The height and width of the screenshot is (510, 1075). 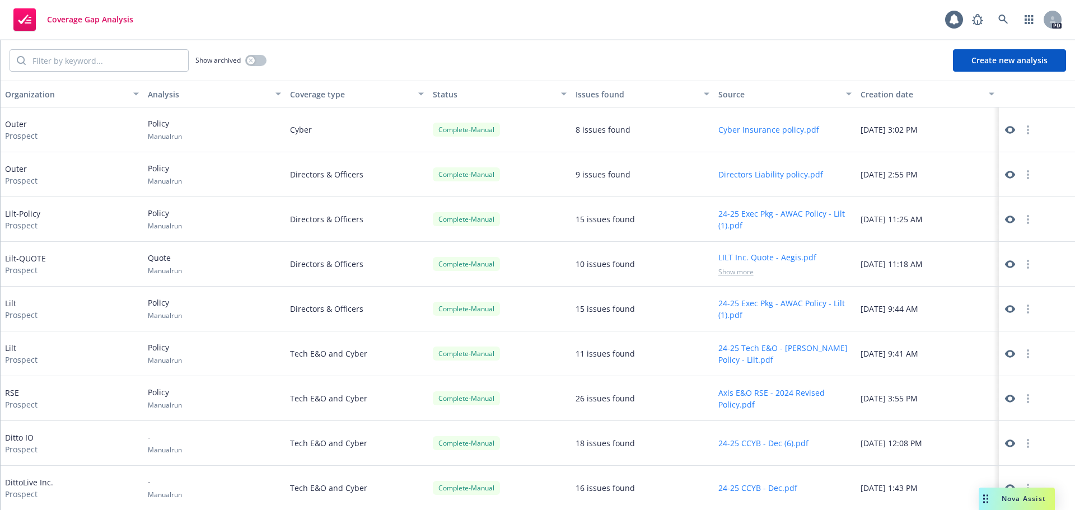 What do you see at coordinates (785, 399) in the screenshot?
I see `button: Axis E&O RSE - 2024 Revised Policy.pdf` at bounding box center [785, 399].